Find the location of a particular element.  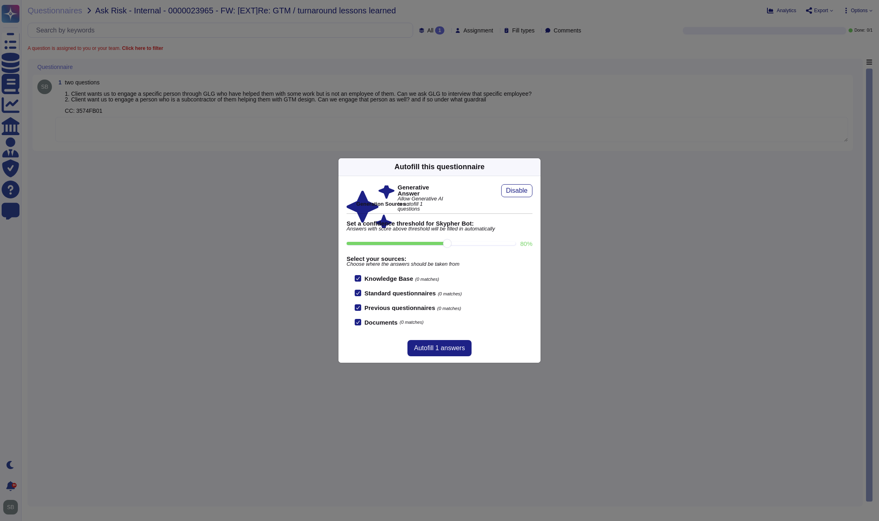

div: Autofill this questionnaire is located at coordinates (439, 167).